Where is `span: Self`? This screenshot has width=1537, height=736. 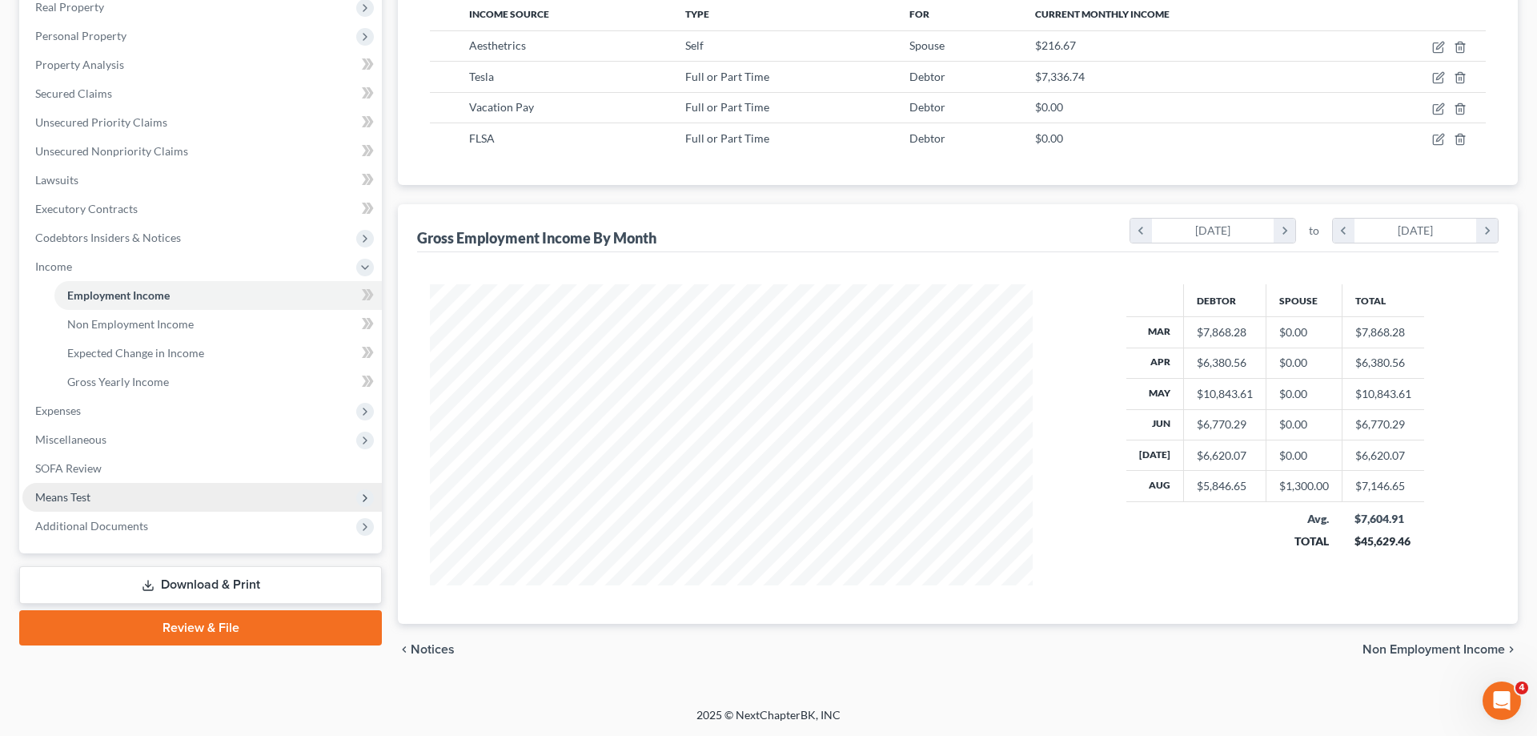
span: Self is located at coordinates (694, 45).